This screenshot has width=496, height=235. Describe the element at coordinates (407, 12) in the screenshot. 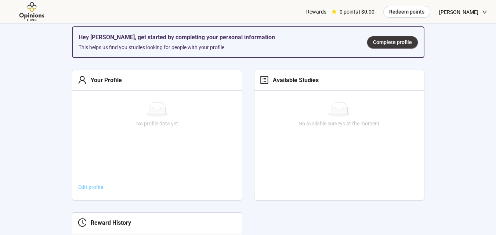

I see `button: Redeem points` at that location.